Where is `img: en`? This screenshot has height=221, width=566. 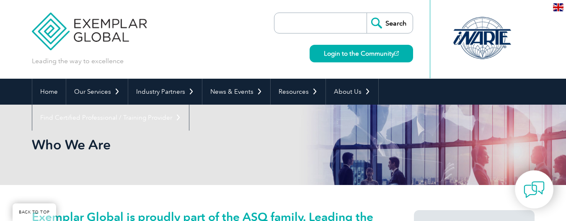 img: en is located at coordinates (558, 7).